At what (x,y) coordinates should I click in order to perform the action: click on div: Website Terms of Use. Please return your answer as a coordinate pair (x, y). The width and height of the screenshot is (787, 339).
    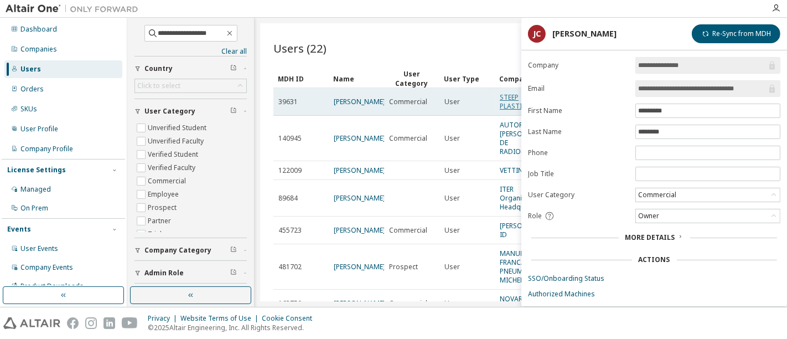
    Looking at the image, I should click on (221, 318).